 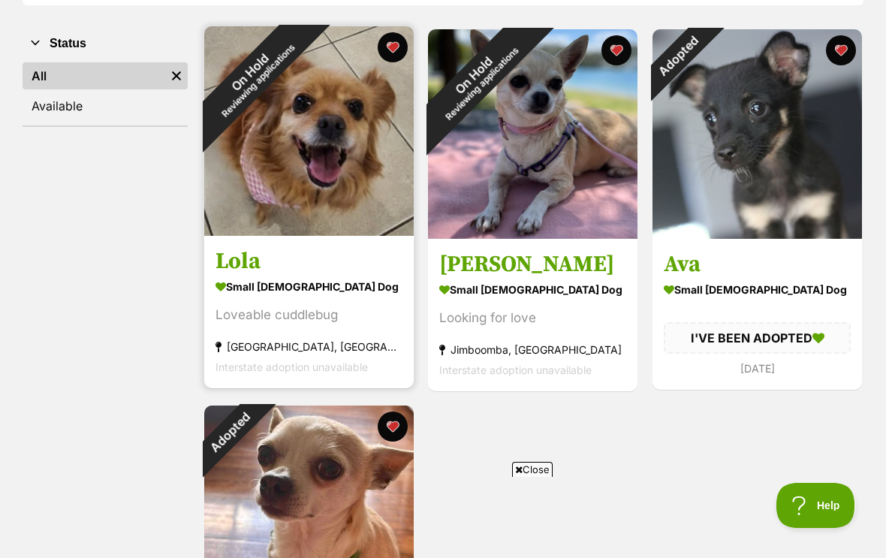 I want to click on button: Status, so click(x=105, y=44).